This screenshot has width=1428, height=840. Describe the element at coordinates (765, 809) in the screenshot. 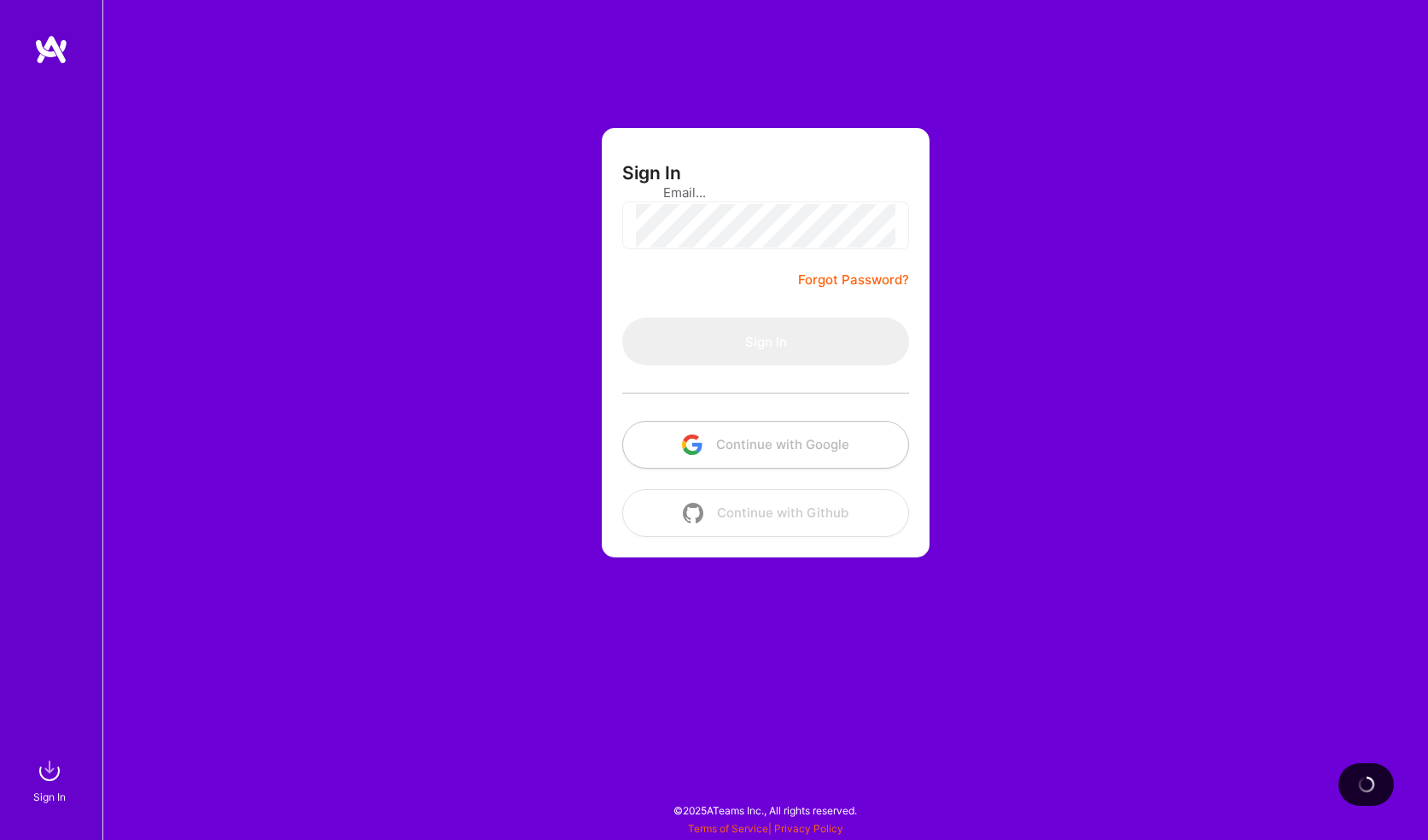

I see `div: © 2025 ATeams Inc., All rights reserved.` at that location.